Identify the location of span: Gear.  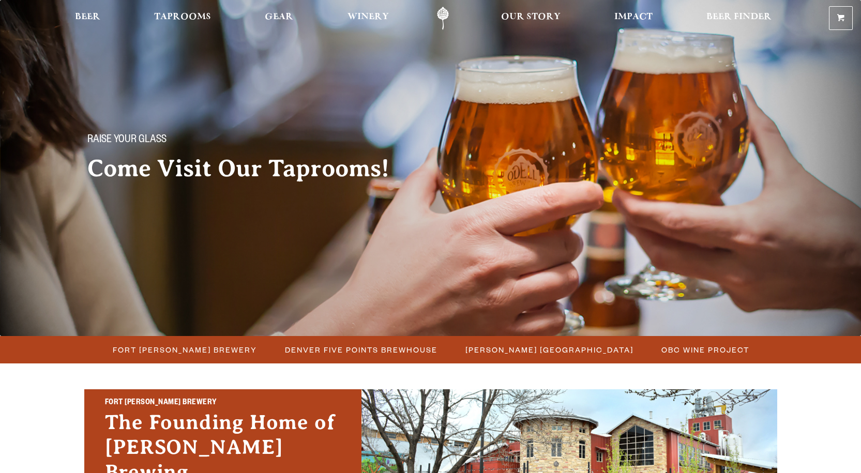
(279, 17).